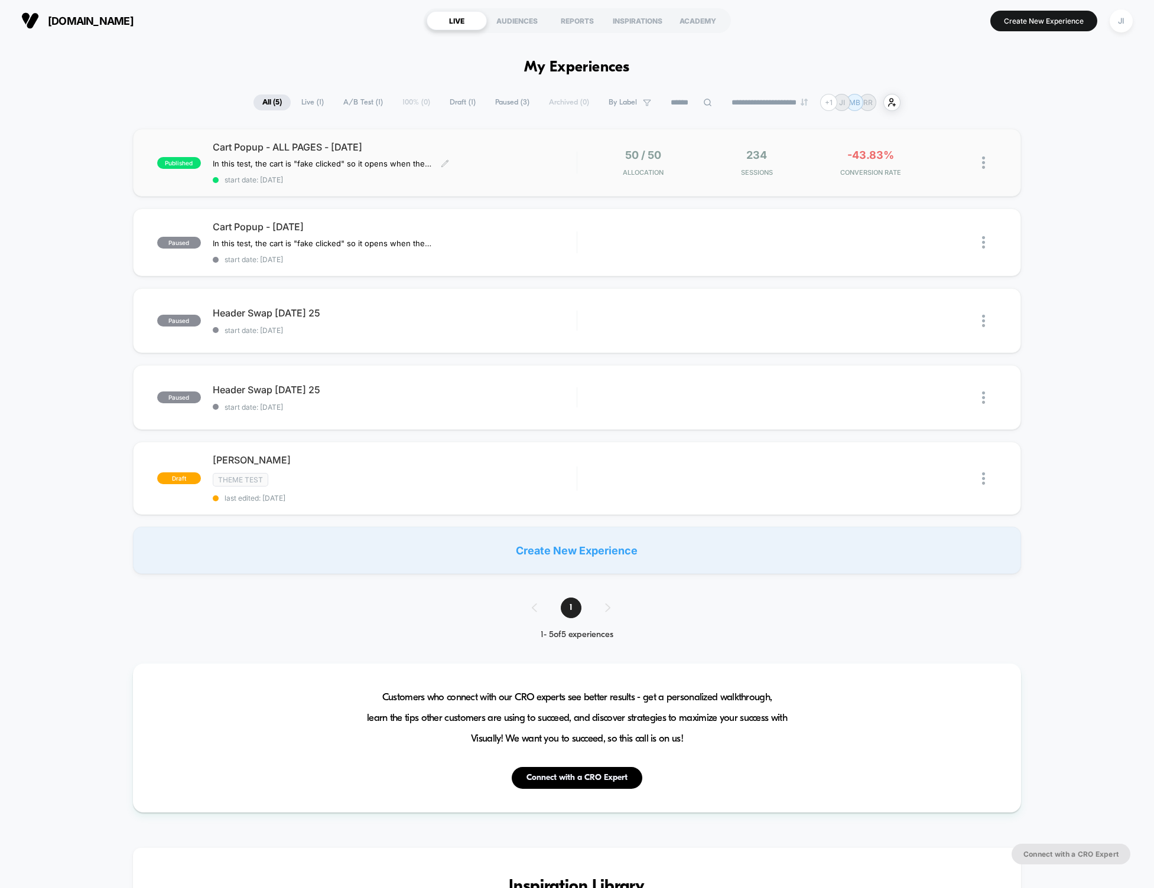  What do you see at coordinates (577, 551) in the screenshot?
I see `div: Create New Experience` at bounding box center [577, 551].